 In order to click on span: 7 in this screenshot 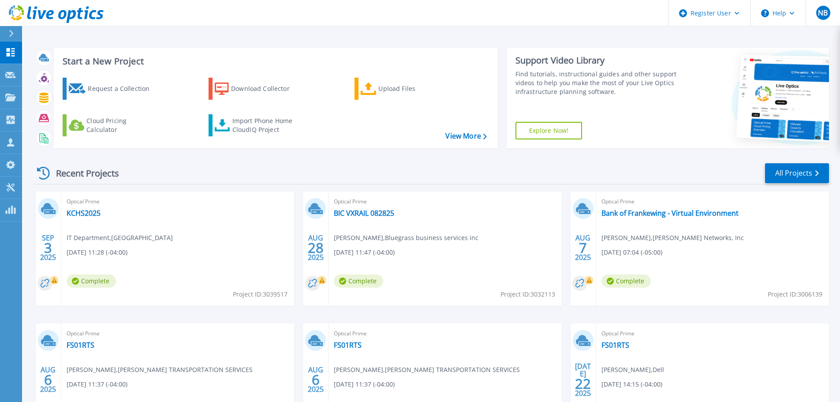, I will do `click(583, 247)`.